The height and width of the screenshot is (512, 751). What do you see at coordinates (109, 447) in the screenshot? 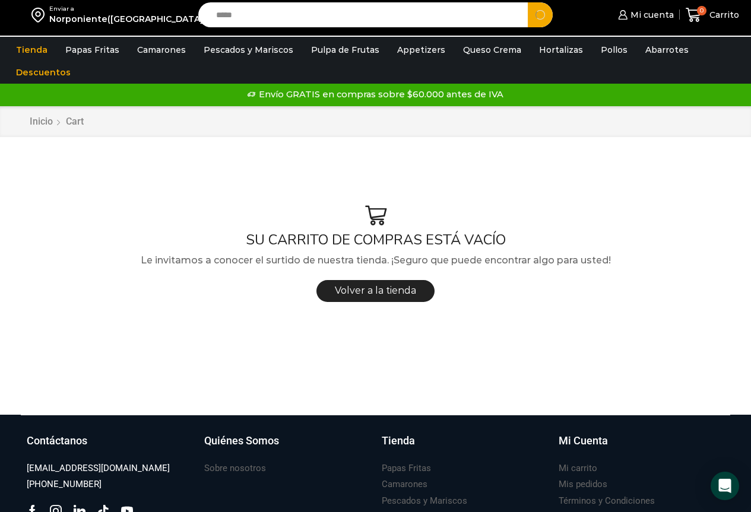
I see `a: Contáctanos` at bounding box center [109, 447].